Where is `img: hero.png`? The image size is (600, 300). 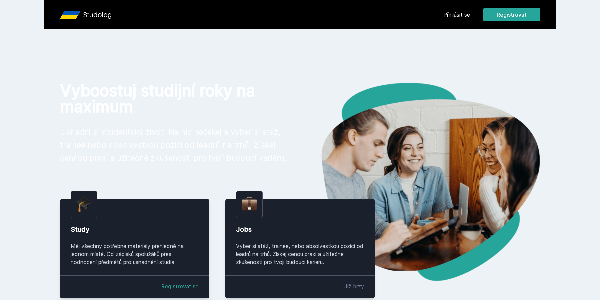
img: hero.png is located at coordinates (420, 182).